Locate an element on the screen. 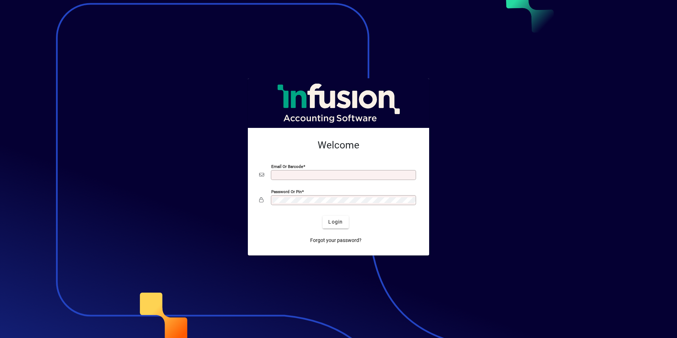 Image resolution: width=677 pixels, height=338 pixels. h2: Welcome is located at coordinates (338, 145).